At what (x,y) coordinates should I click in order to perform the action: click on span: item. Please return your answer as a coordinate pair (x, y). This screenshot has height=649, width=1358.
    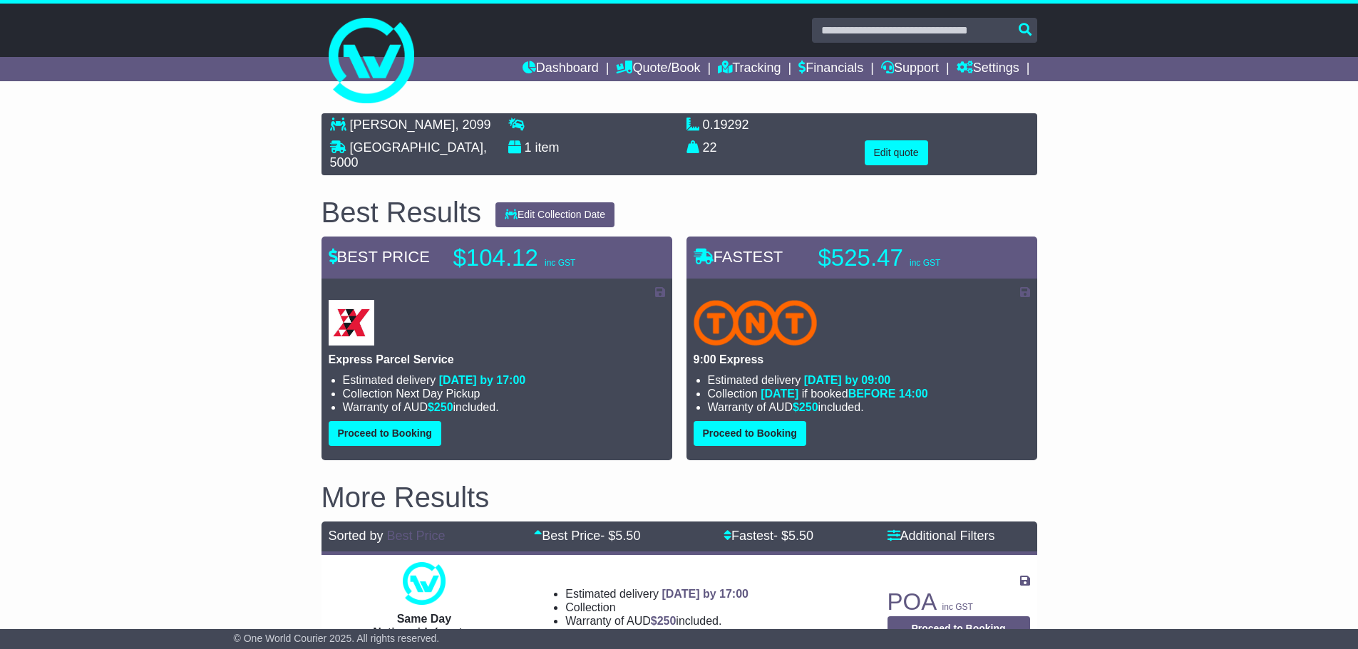
    Looking at the image, I should click on (547, 148).